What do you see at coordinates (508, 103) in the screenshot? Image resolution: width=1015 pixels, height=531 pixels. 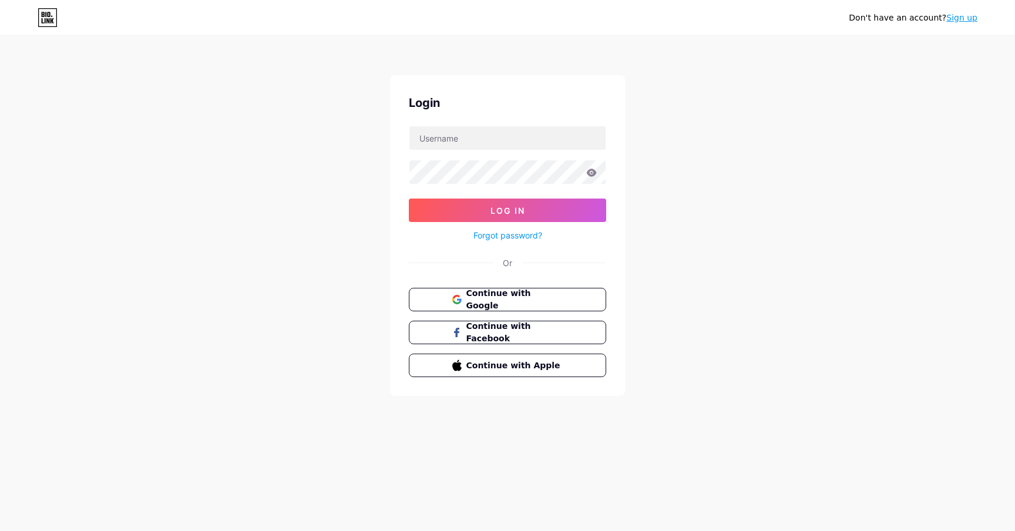 I see `div: Login` at bounding box center [508, 103].